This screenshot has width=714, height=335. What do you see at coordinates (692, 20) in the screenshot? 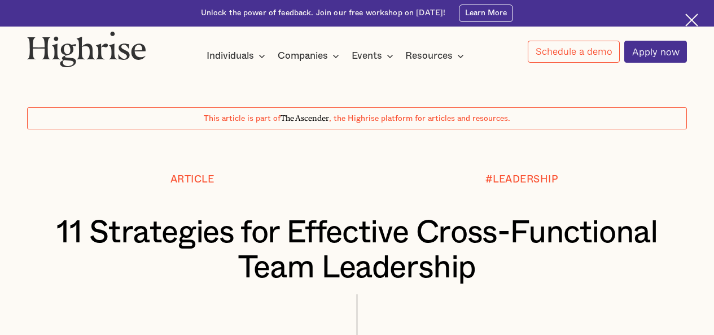
I see `img: Cross icon` at bounding box center [692, 20].